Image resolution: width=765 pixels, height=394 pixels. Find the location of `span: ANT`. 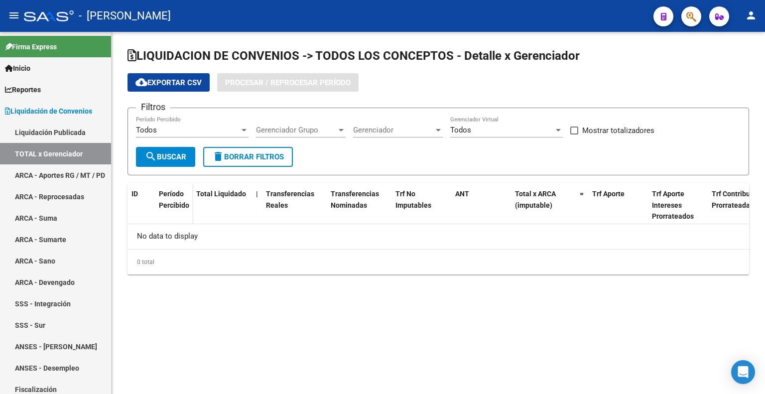

span: ANT is located at coordinates (462, 194).